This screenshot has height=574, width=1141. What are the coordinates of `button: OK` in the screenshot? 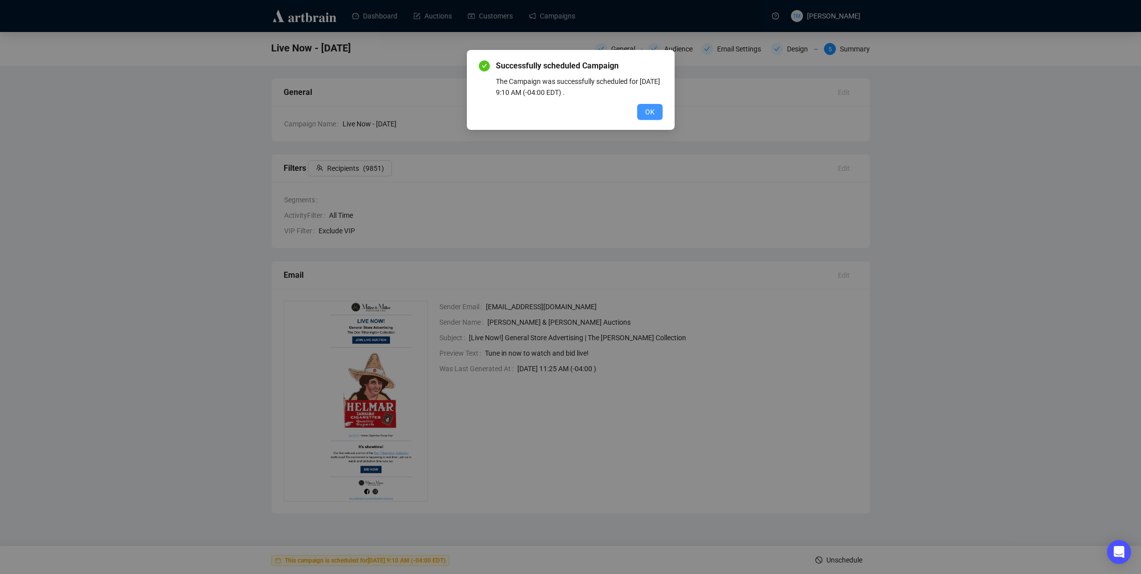 It's located at (649, 112).